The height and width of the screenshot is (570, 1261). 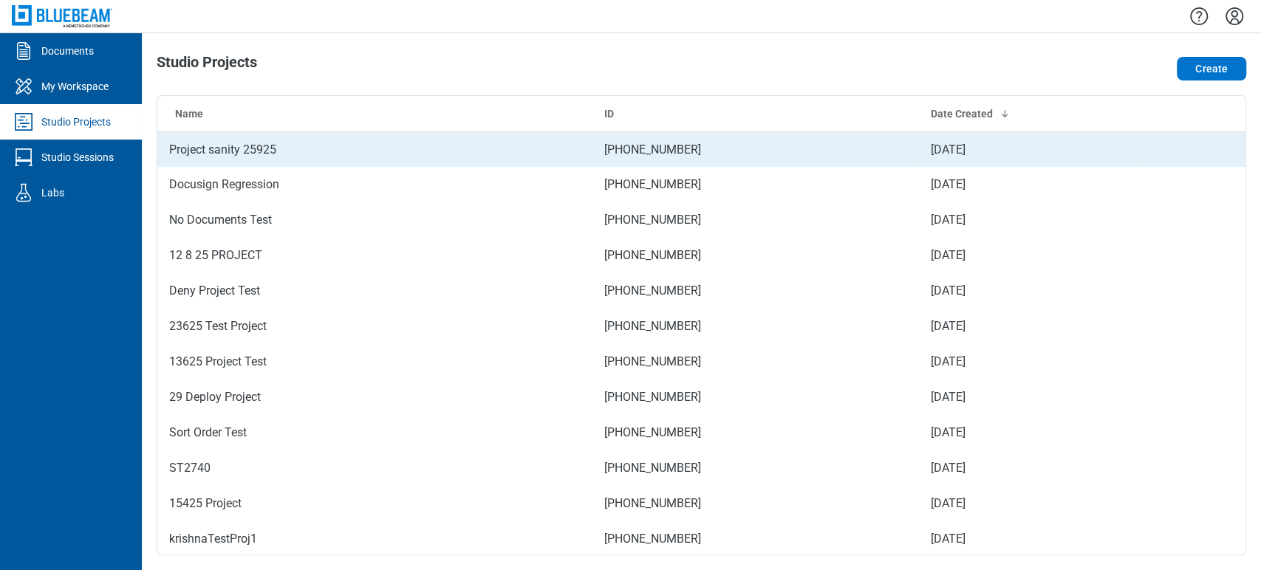 What do you see at coordinates (375, 397) in the screenshot?
I see `td: 29 Deploy Project` at bounding box center [375, 397].